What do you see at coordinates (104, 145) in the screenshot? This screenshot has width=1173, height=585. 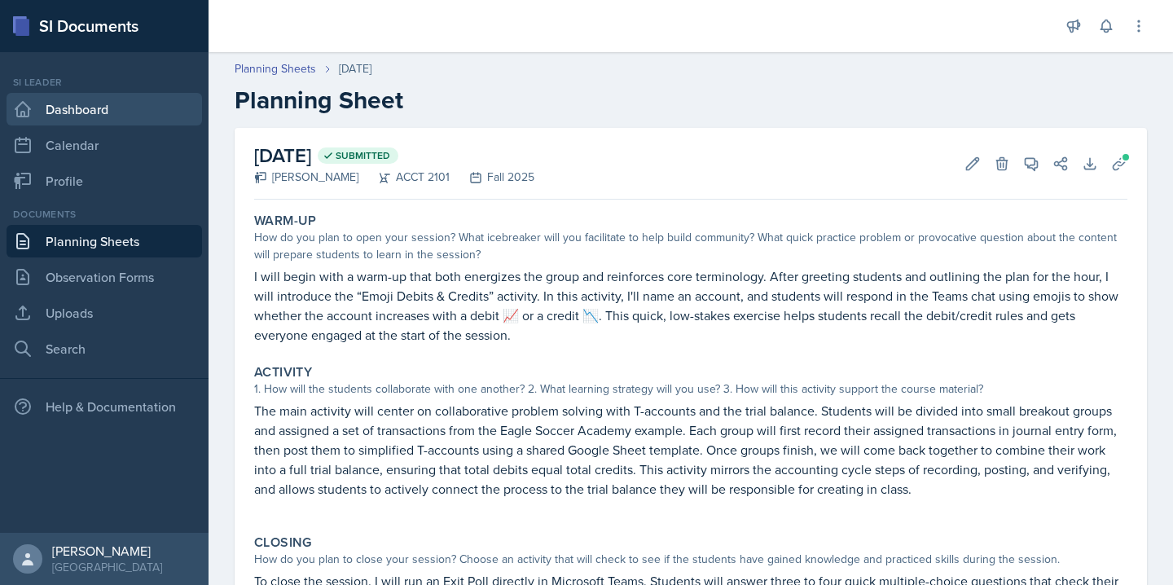 I see `a: Calendar` at bounding box center [104, 145].